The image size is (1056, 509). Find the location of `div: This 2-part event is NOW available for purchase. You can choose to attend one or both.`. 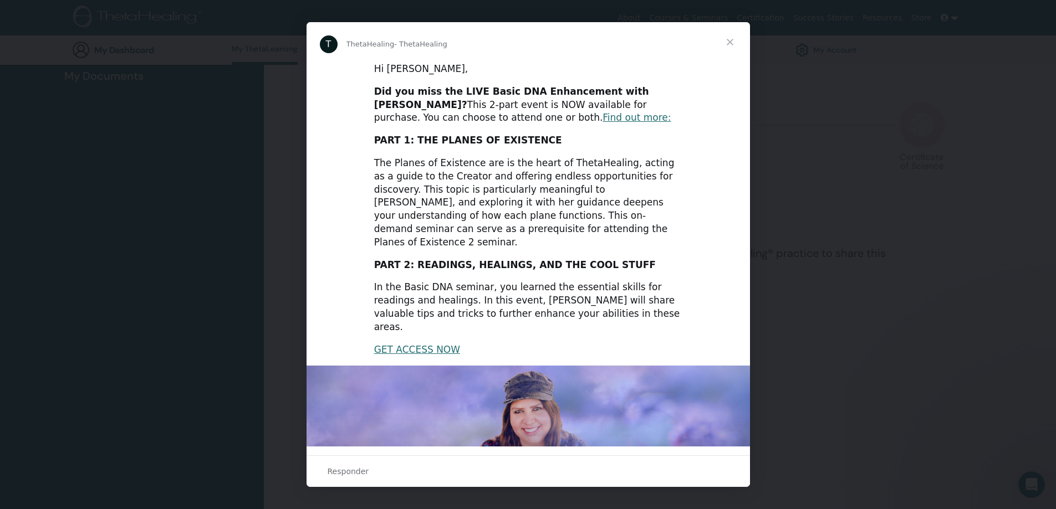

div: This 2-part event is NOW available for purchase. You can choose to attend one or both. is located at coordinates (528, 105).